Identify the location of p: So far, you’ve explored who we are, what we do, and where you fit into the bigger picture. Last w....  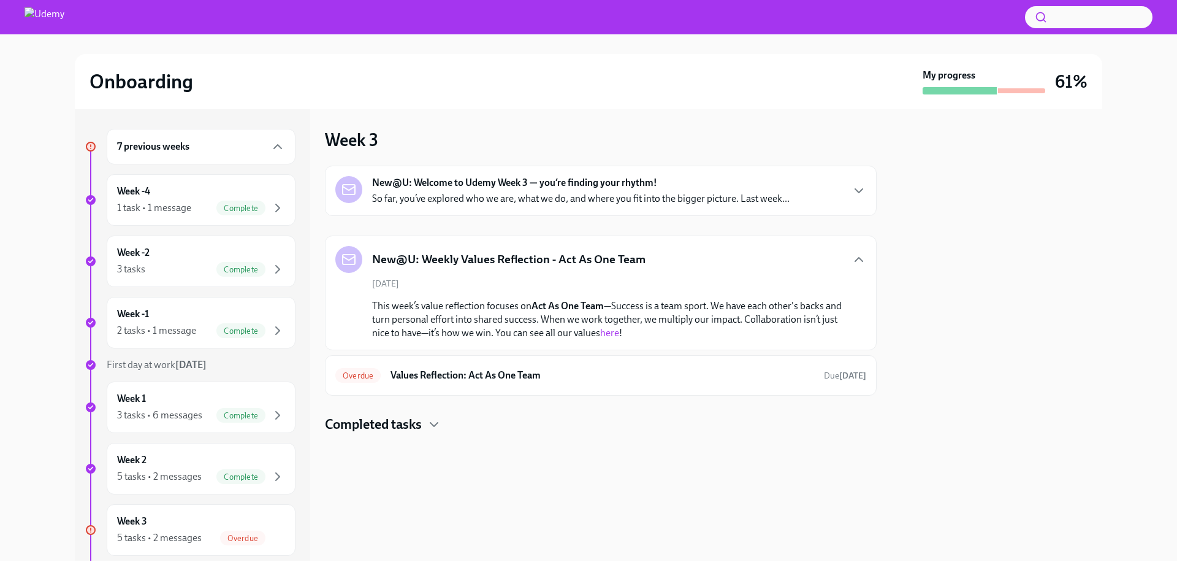
(580, 199).